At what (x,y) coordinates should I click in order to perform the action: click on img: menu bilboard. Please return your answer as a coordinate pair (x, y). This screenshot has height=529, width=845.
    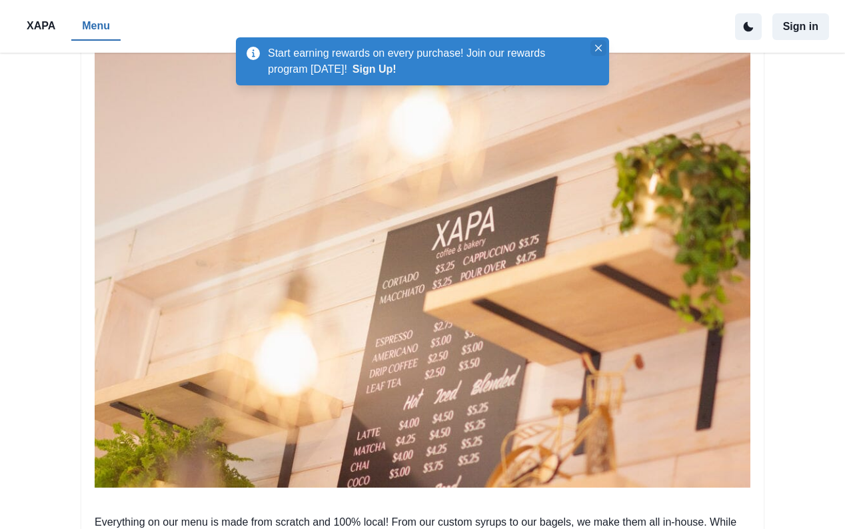
    Looking at the image, I should click on (423, 268).